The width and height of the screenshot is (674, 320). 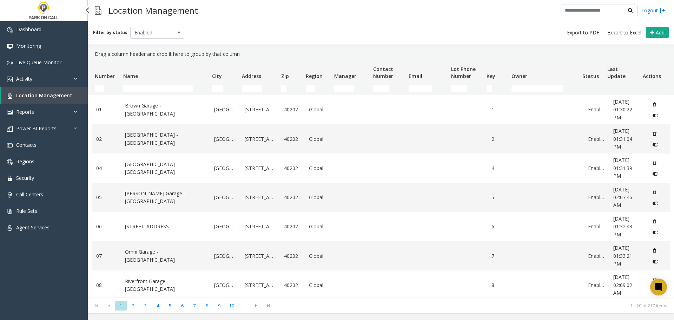 I want to click on img: pageIcon, so click(x=98, y=10).